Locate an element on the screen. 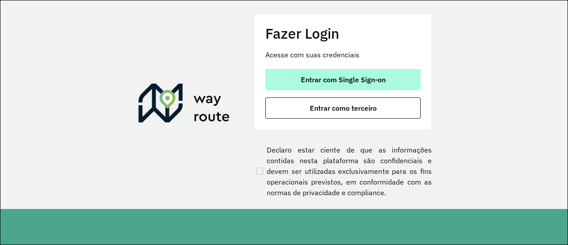 This screenshot has height=245, width=568. label: Declaro estar ciente de que as informações contidas nesta plataforma são confidenciais e devem se... is located at coordinates (343, 171).